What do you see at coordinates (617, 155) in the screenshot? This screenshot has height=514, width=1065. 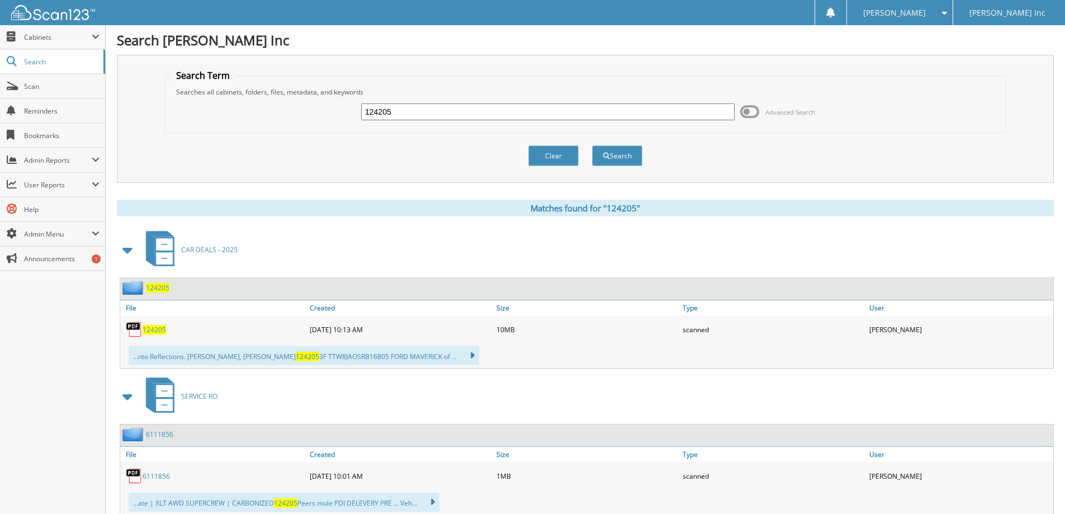 I see `button: Search` at bounding box center [617, 155].